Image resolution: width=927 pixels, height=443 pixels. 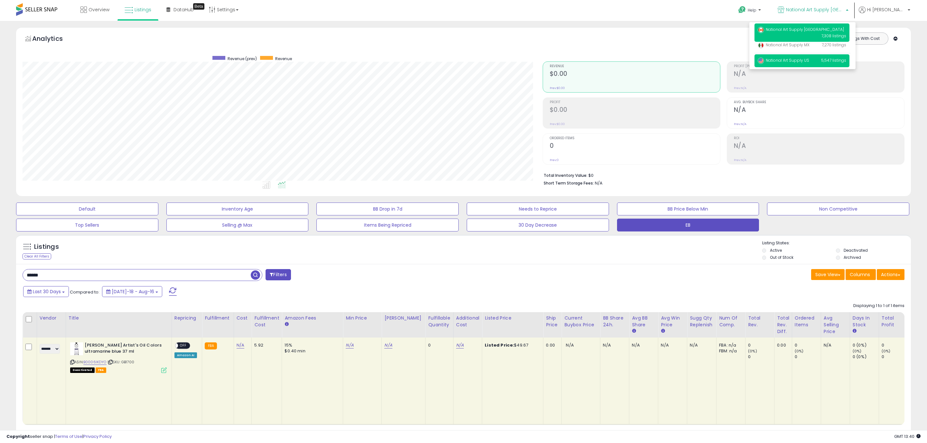 What do you see at coordinates (95, 362) in the screenshot?
I see `a: B0006IKDYO` at bounding box center [95, 362].